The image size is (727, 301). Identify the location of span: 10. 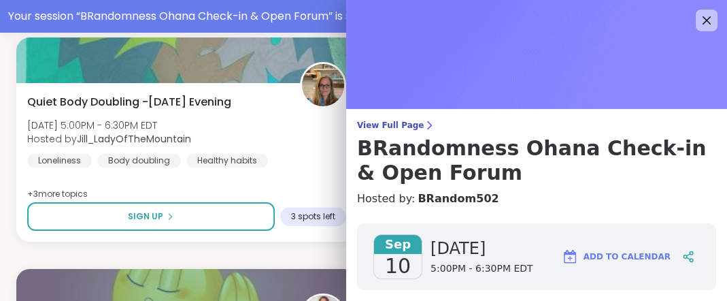
(398, 266).